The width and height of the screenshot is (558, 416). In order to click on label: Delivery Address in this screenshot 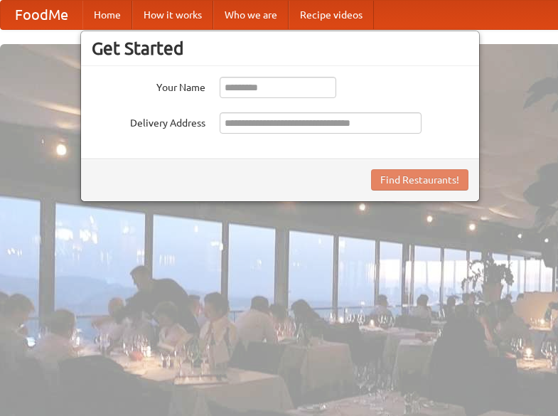, I will do `click(149, 121)`.